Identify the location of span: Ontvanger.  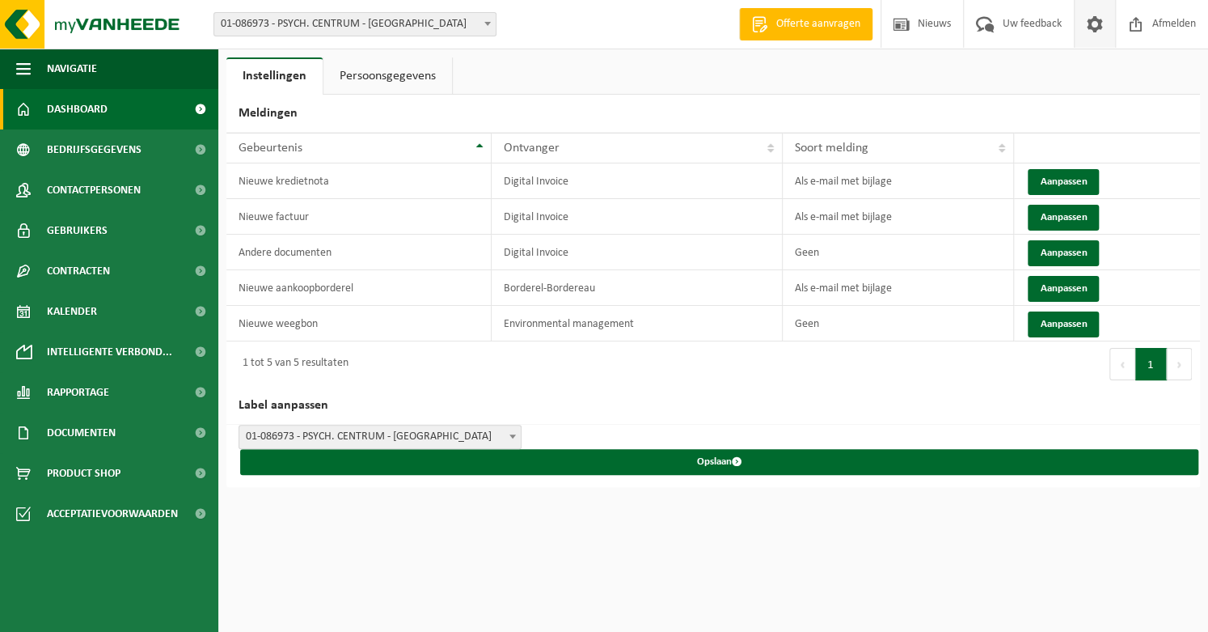
(531, 148).